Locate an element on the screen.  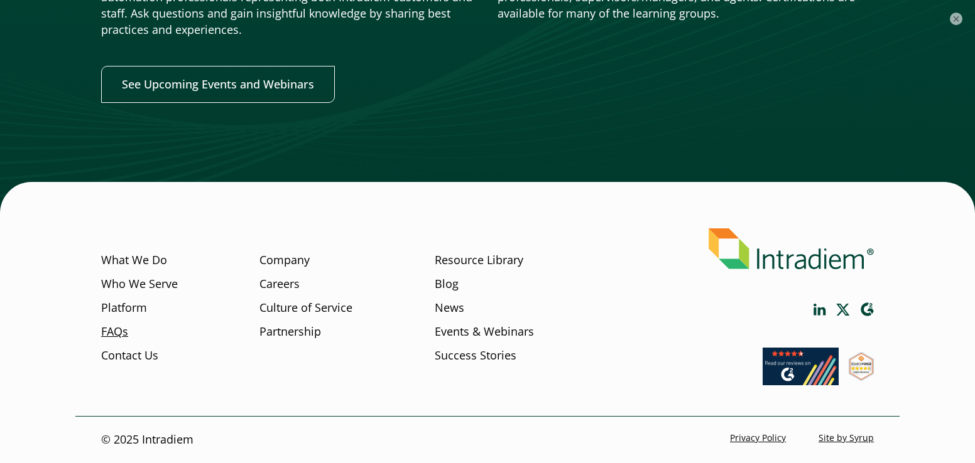
img: SourceForge User Reviews is located at coordinates (861, 367).